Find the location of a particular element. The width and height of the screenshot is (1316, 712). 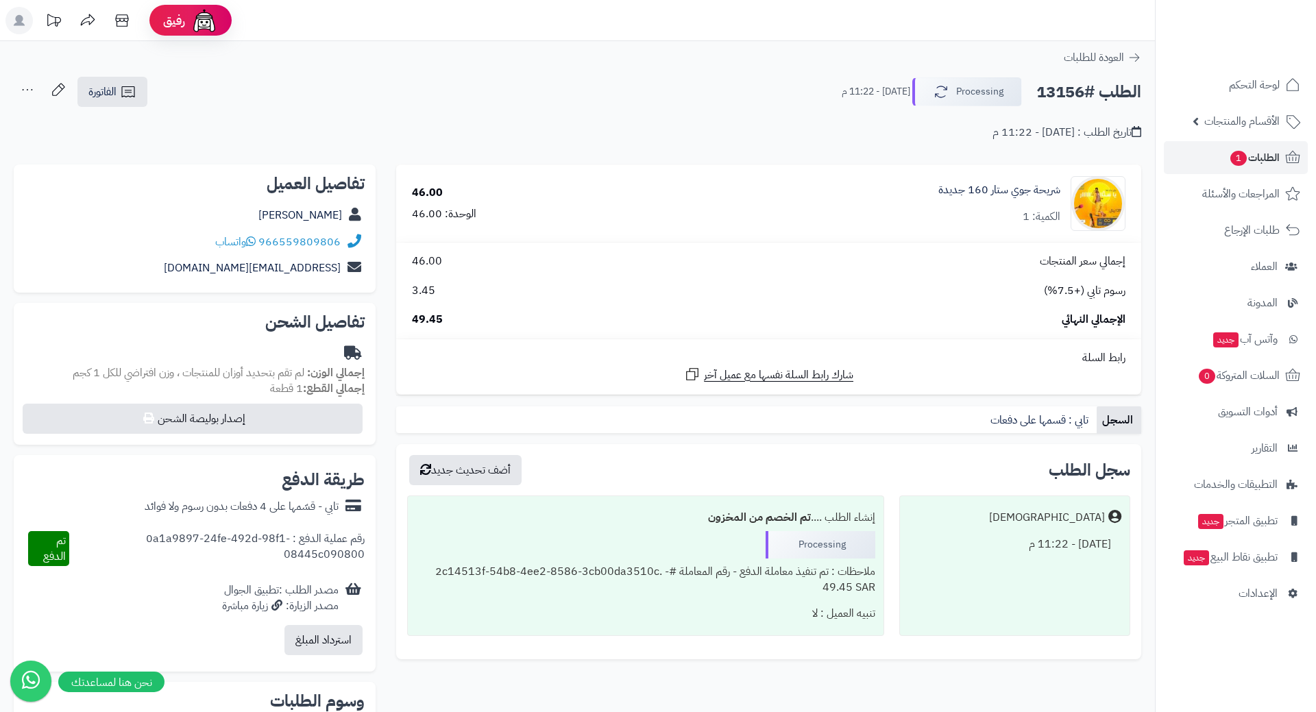

a: الطلبات1 is located at coordinates (1236, 158).